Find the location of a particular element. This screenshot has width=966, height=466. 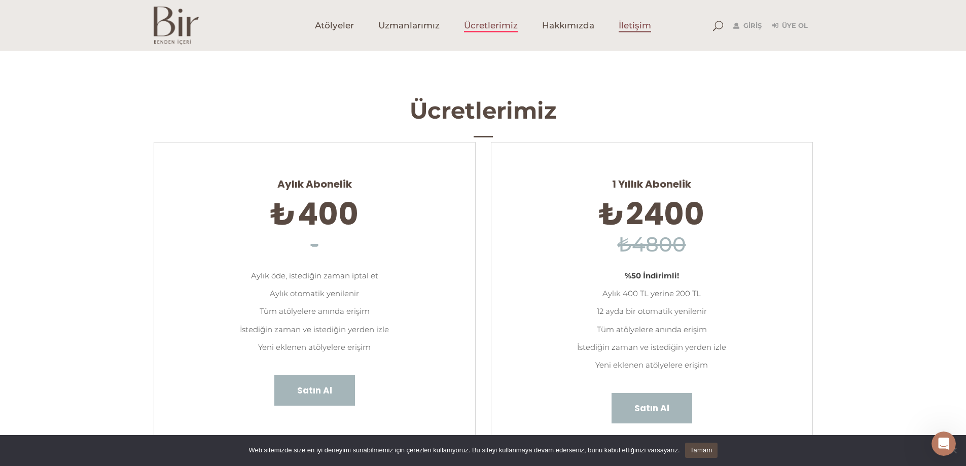

span: 2400 is located at coordinates (665, 214).